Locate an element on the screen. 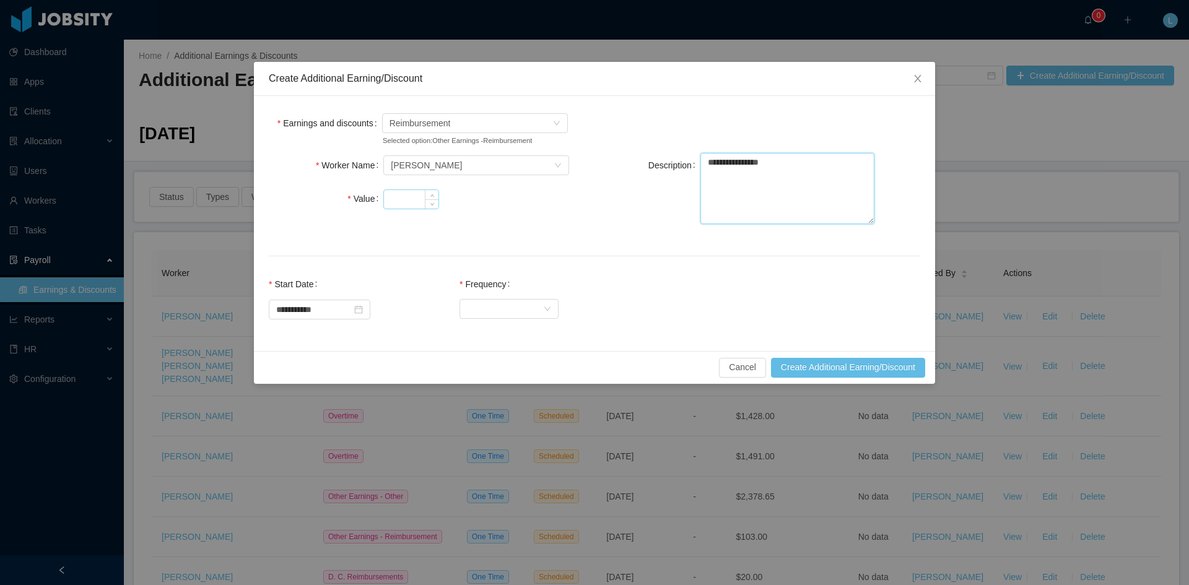 Image resolution: width=1189 pixels, height=585 pixels. textarea: Description is located at coordinates (787, 188).